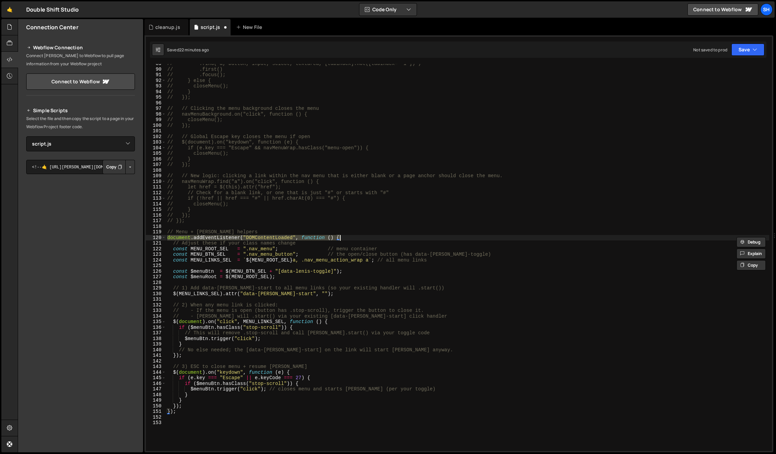  I want to click on div: 98, so click(156, 114).